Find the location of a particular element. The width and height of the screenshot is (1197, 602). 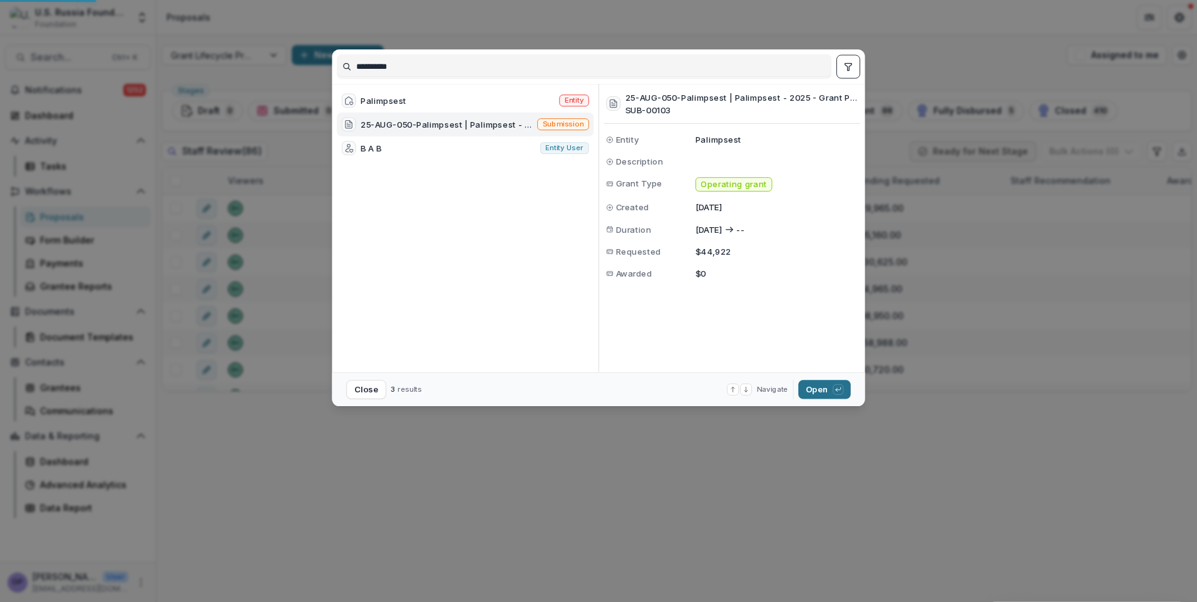

span: Entity user is located at coordinates (564, 148).